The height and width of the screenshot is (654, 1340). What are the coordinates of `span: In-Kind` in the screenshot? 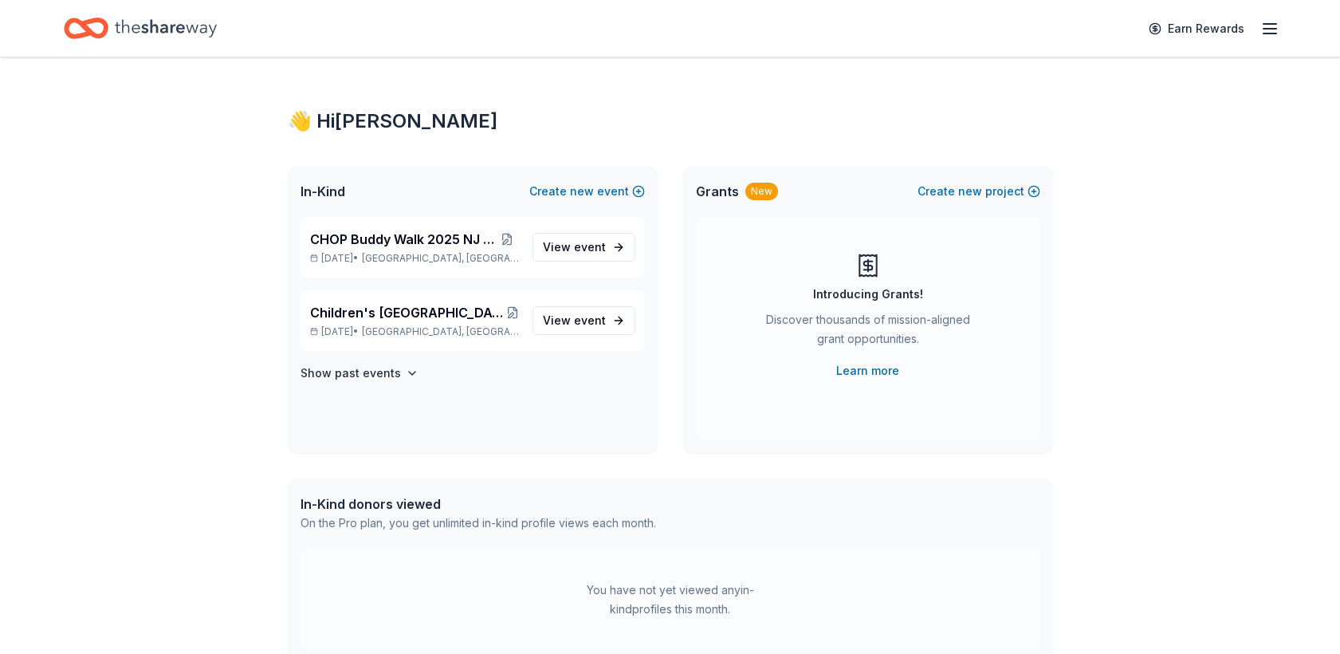 It's located at (323, 191).